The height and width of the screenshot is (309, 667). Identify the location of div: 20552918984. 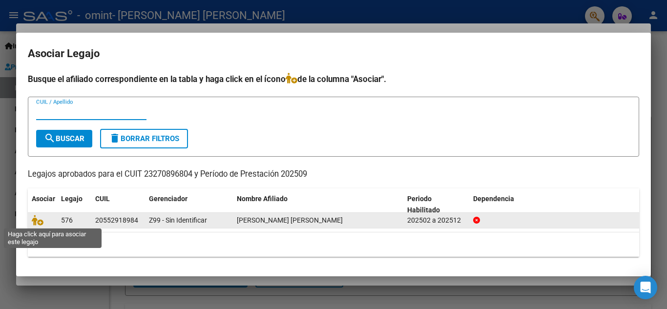
(117, 220).